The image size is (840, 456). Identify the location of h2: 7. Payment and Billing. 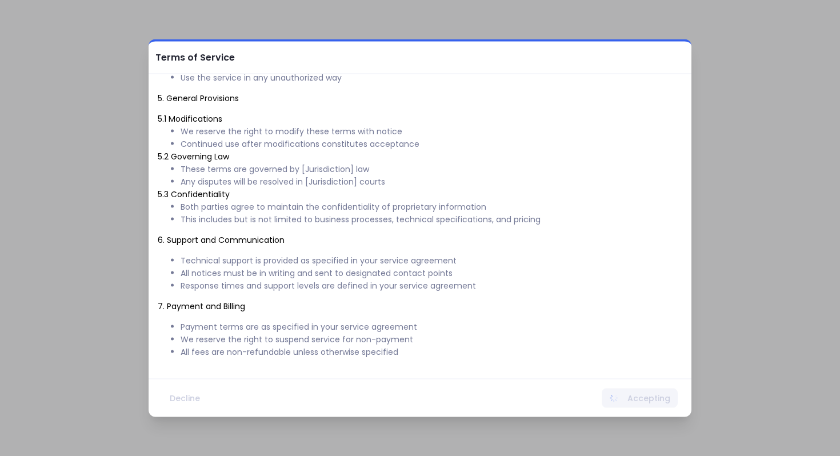
(420, 306).